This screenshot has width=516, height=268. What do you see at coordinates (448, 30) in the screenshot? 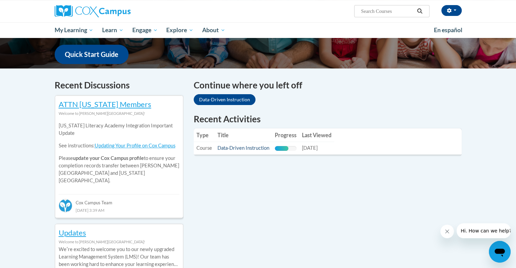
I see `span: En español` at bounding box center [448, 30].